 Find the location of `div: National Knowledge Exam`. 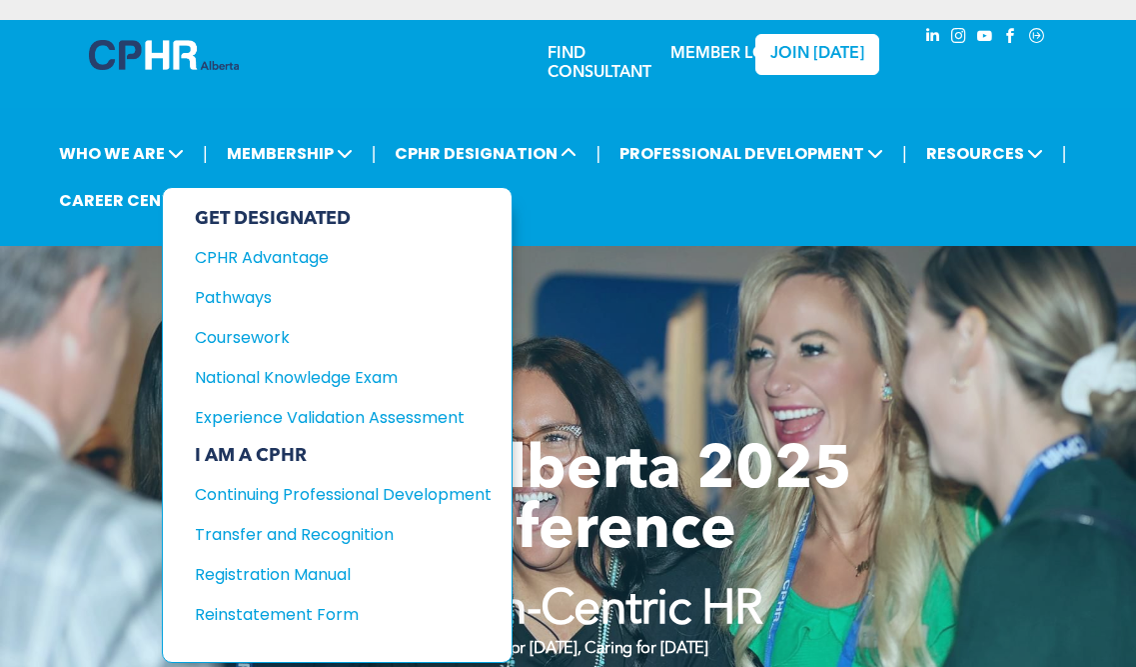

div: National Knowledge Exam is located at coordinates (328, 377).